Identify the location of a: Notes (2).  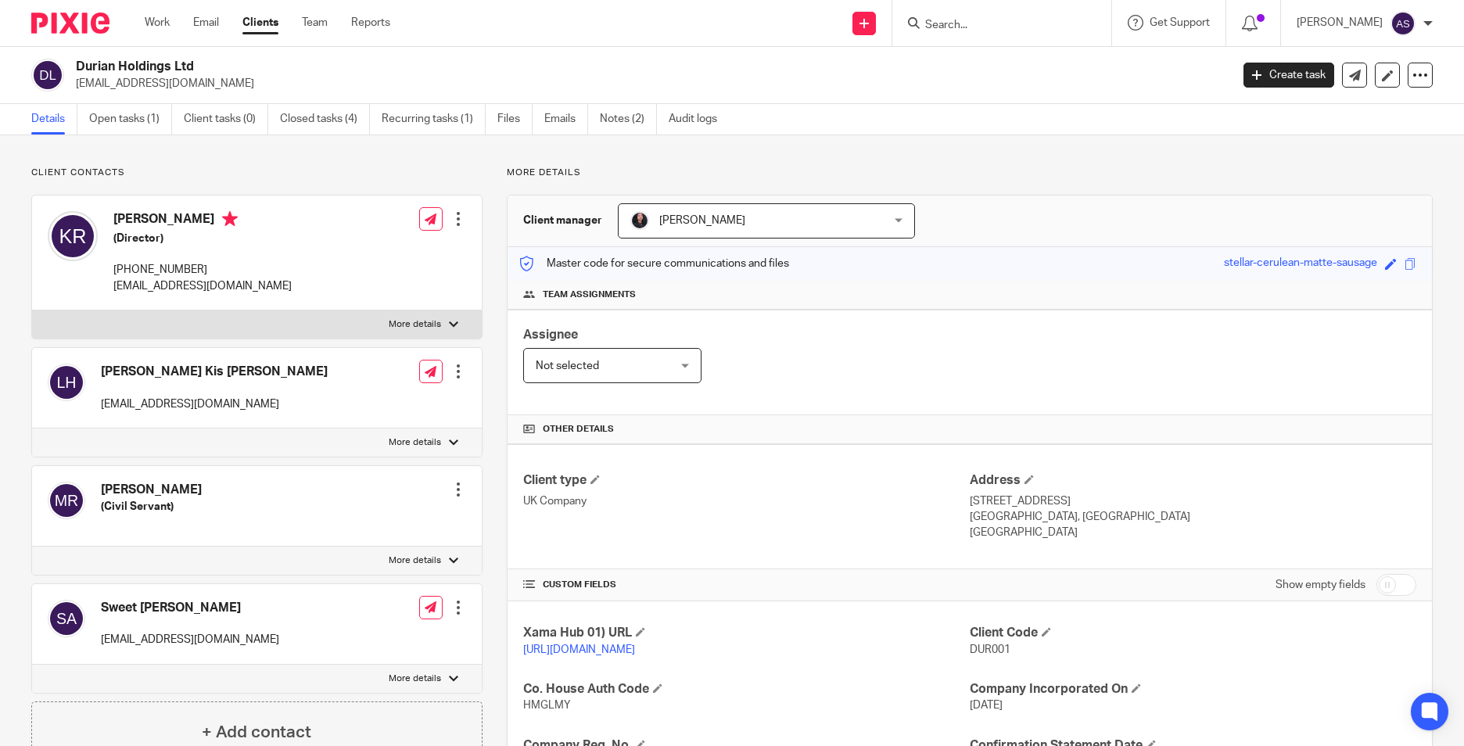
(628, 119).